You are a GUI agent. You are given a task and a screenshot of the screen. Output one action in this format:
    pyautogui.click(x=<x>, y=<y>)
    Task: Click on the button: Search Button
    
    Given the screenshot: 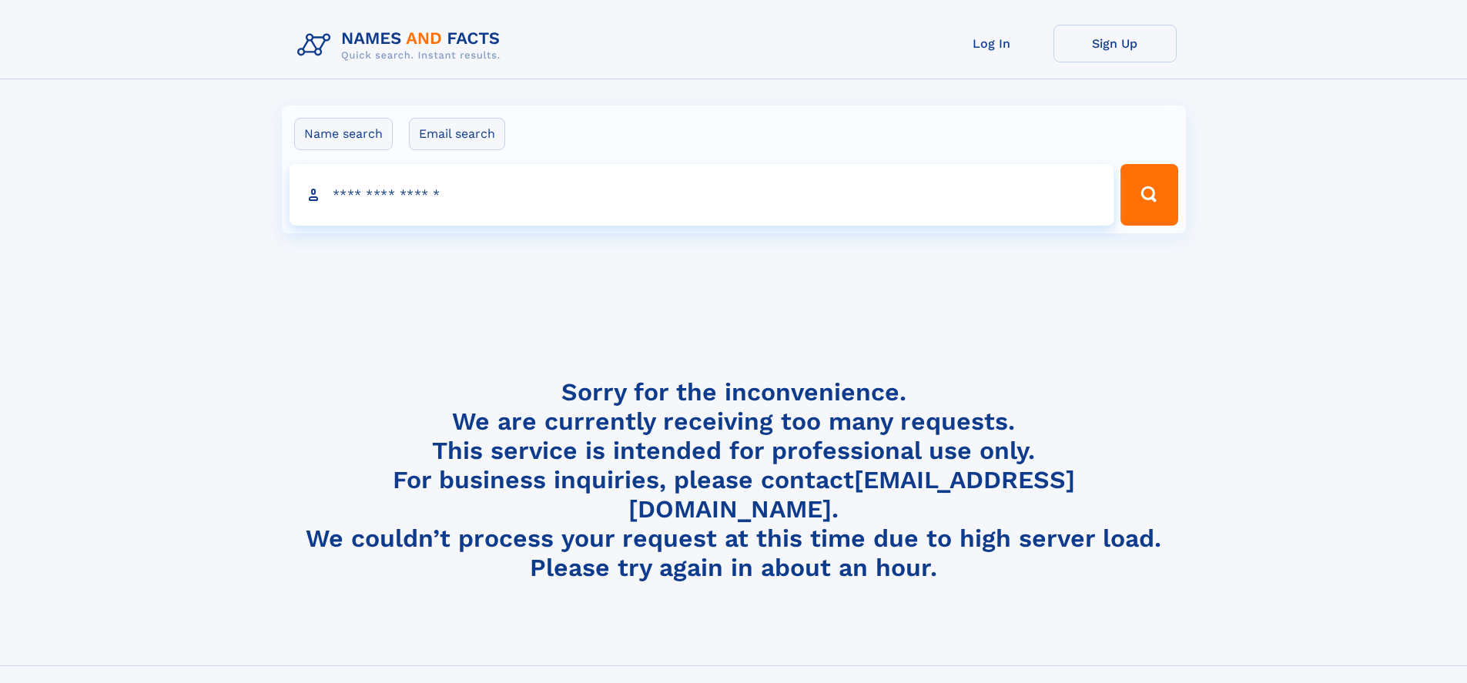 What is the action you would take?
    pyautogui.click(x=1149, y=195)
    